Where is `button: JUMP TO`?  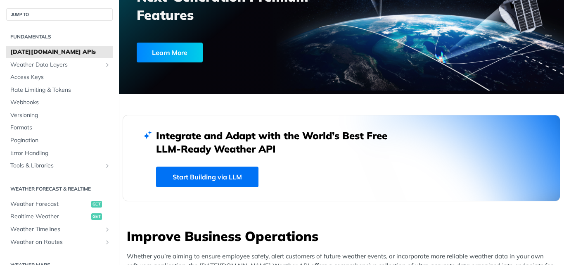
button: JUMP TO is located at coordinates (59, 14).